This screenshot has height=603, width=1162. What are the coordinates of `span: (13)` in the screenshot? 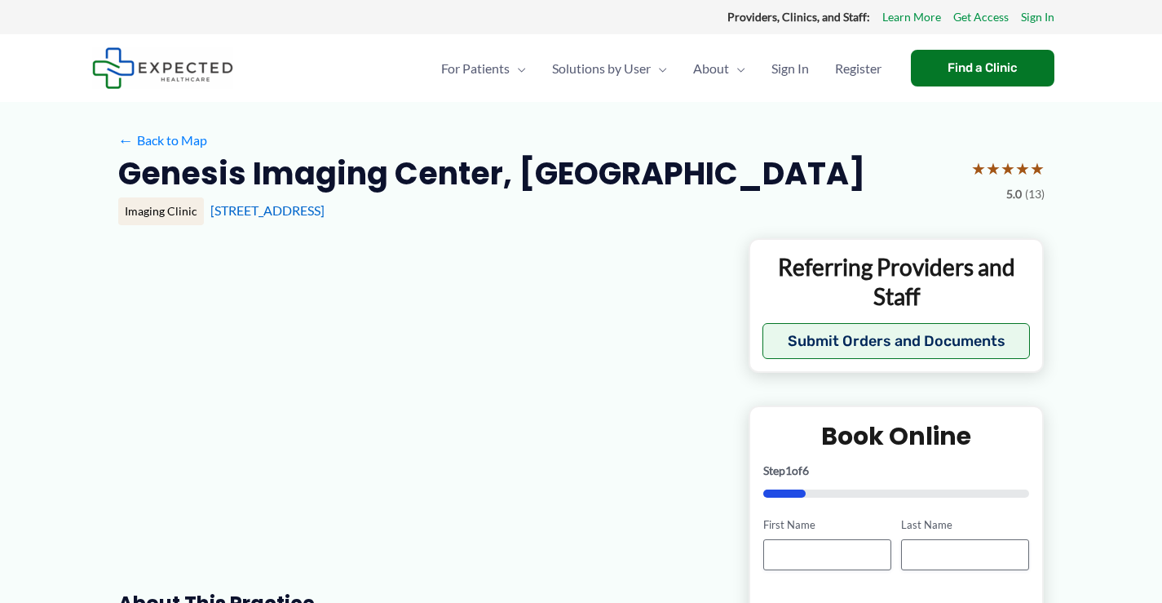 It's located at (1035, 194).